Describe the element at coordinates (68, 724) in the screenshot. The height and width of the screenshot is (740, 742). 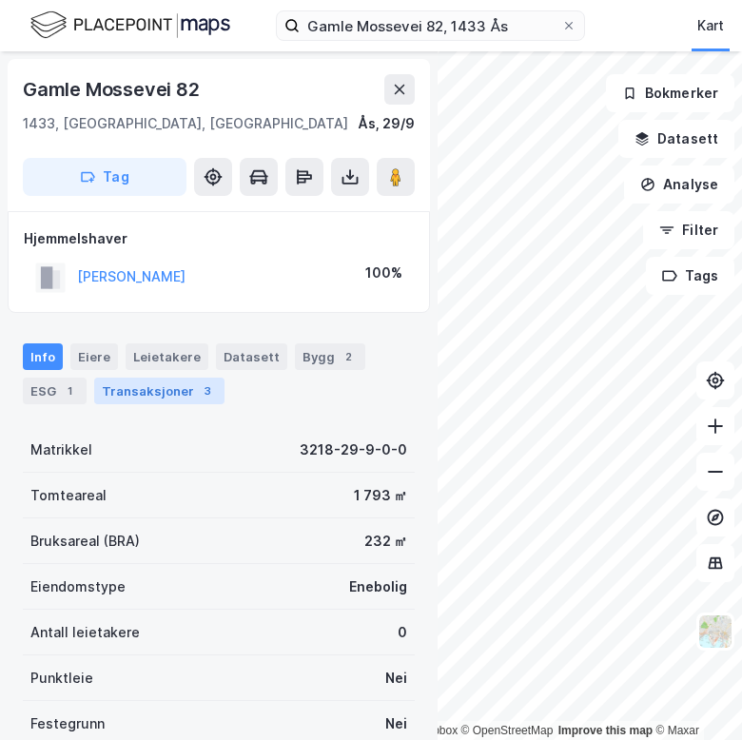
I see `div: Festegrunn` at that location.